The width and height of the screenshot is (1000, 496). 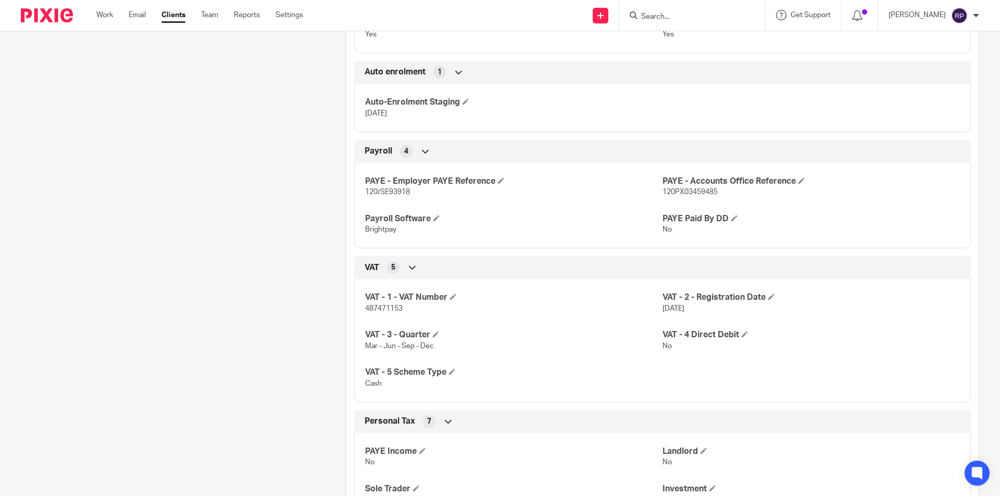 I want to click on h4: VAT - 5 Scheme Type, so click(x=513, y=372).